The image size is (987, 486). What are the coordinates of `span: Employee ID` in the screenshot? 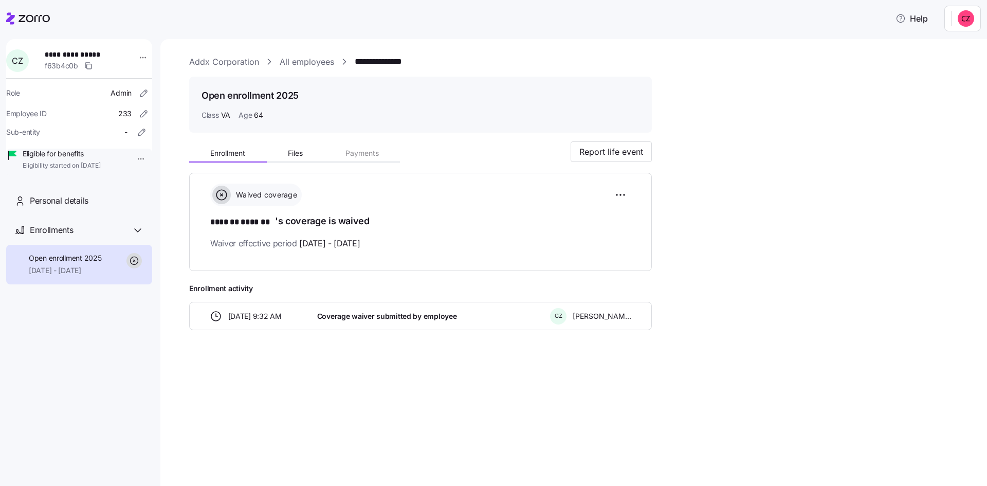 It's located at (26, 114).